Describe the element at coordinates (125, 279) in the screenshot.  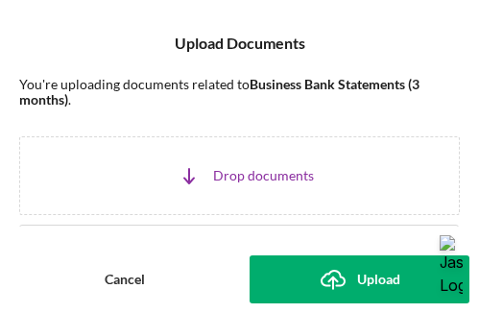
I see `div: Cancel` at that location.